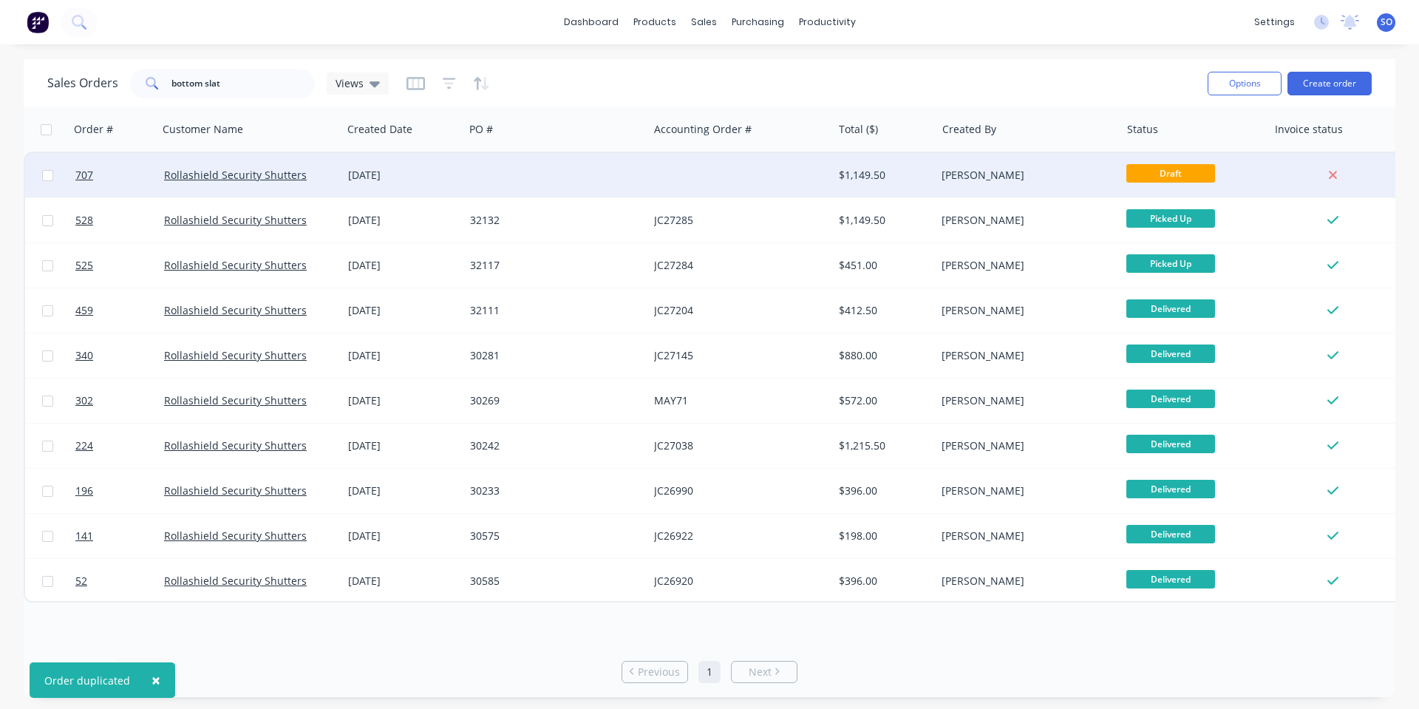 Image resolution: width=1419 pixels, height=709 pixels. What do you see at coordinates (84, 491) in the screenshot?
I see `span: 196` at bounding box center [84, 491].